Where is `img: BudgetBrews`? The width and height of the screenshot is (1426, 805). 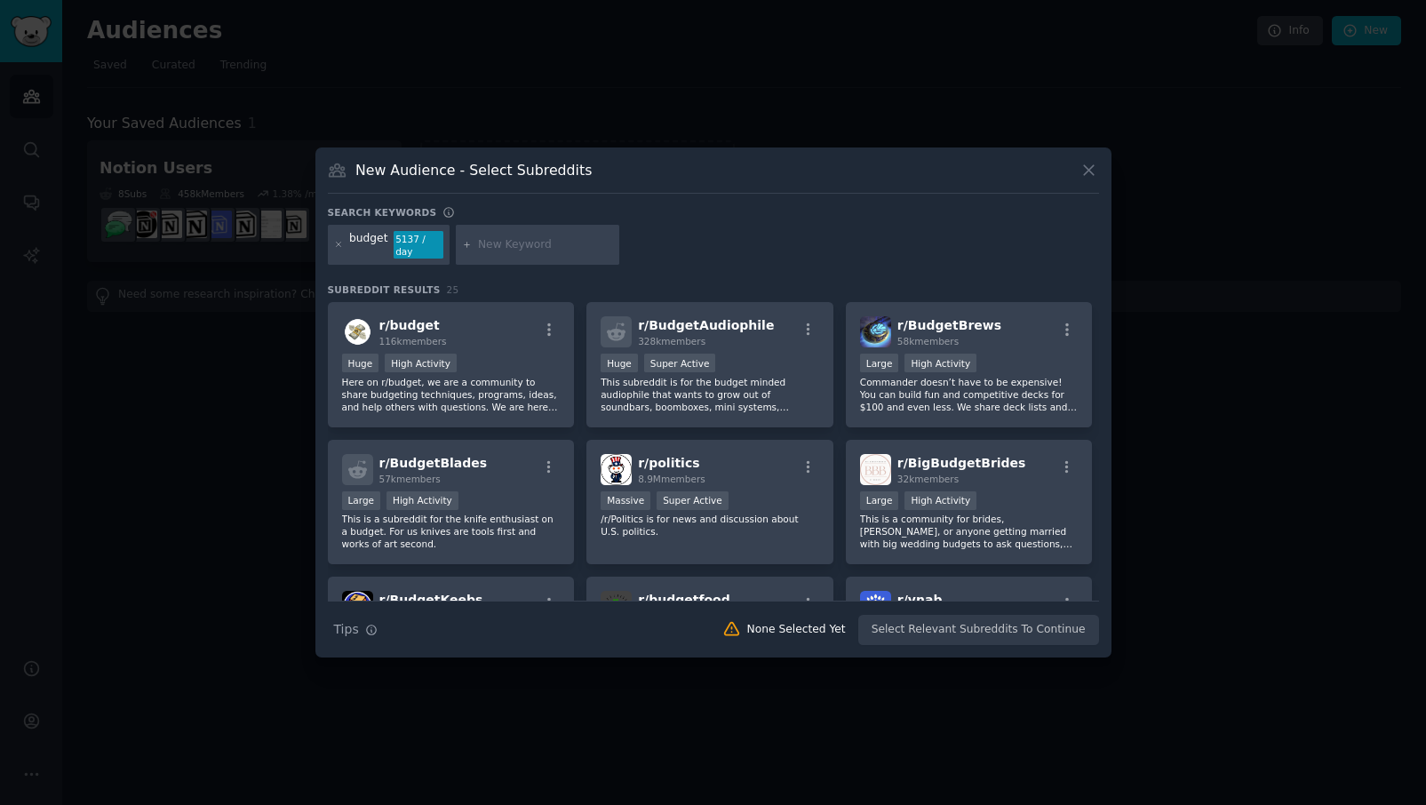 img: BudgetBrews is located at coordinates (875, 331).